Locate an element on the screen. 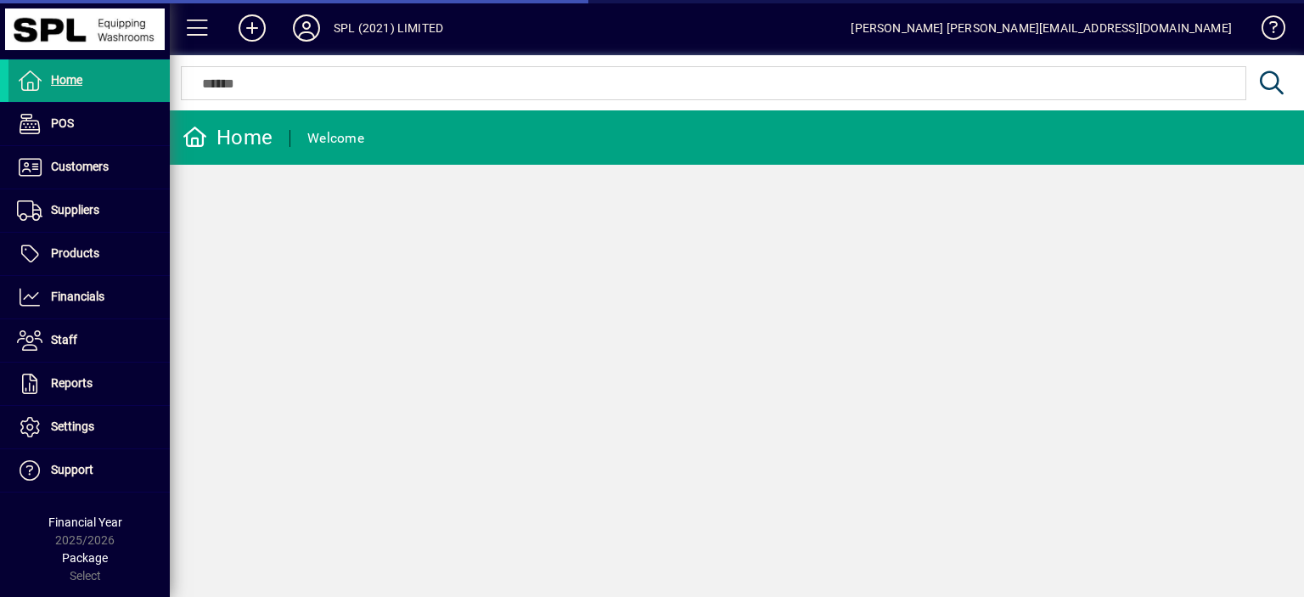 Image resolution: width=1304 pixels, height=597 pixels. span: Staff is located at coordinates (64, 340).